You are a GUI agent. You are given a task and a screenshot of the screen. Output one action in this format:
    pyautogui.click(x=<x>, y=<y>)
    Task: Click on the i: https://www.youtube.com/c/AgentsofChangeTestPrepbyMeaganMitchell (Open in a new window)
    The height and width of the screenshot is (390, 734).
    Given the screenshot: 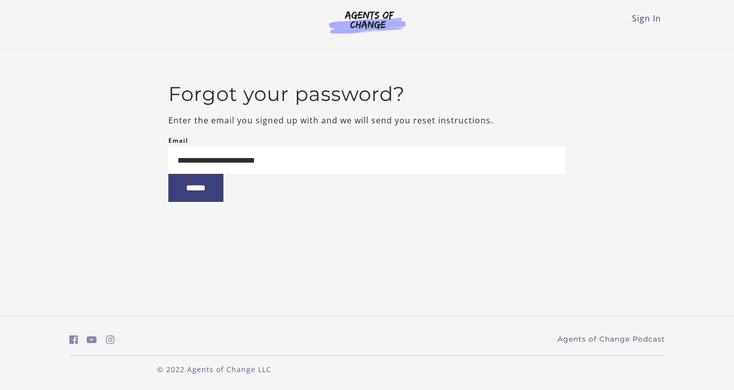 What is the action you would take?
    pyautogui.click(x=92, y=340)
    